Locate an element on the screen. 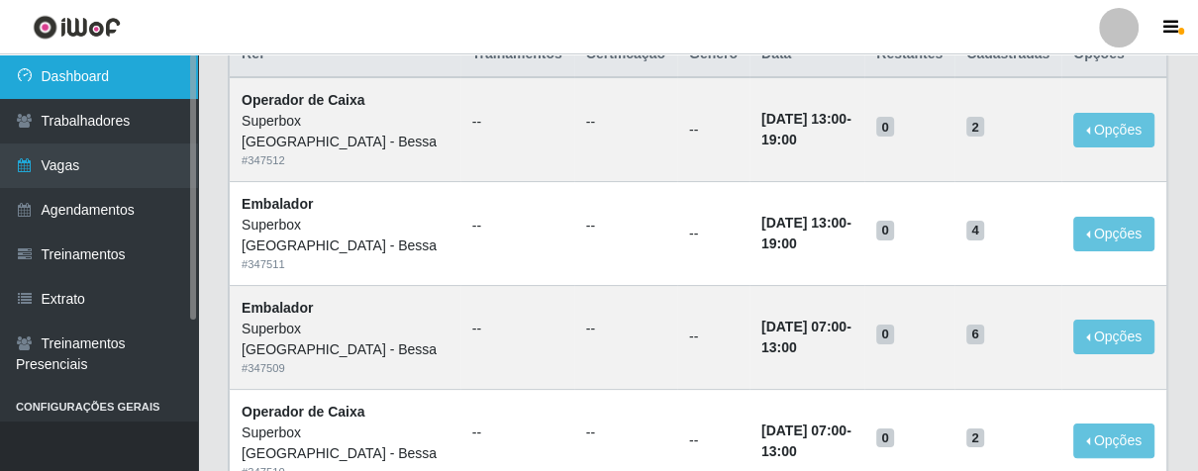 Image resolution: width=1198 pixels, height=471 pixels. span: 6 is located at coordinates (975, 335).